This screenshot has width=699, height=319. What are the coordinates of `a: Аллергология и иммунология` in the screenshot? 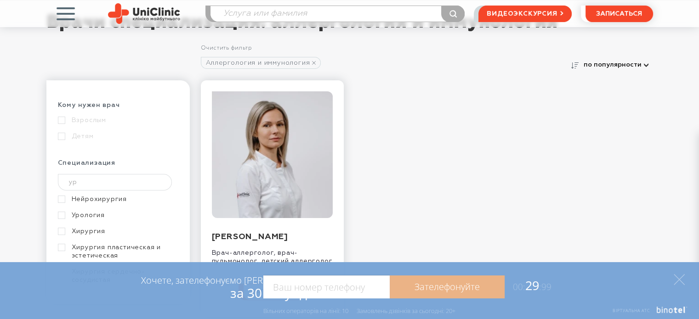 It's located at (261, 63).